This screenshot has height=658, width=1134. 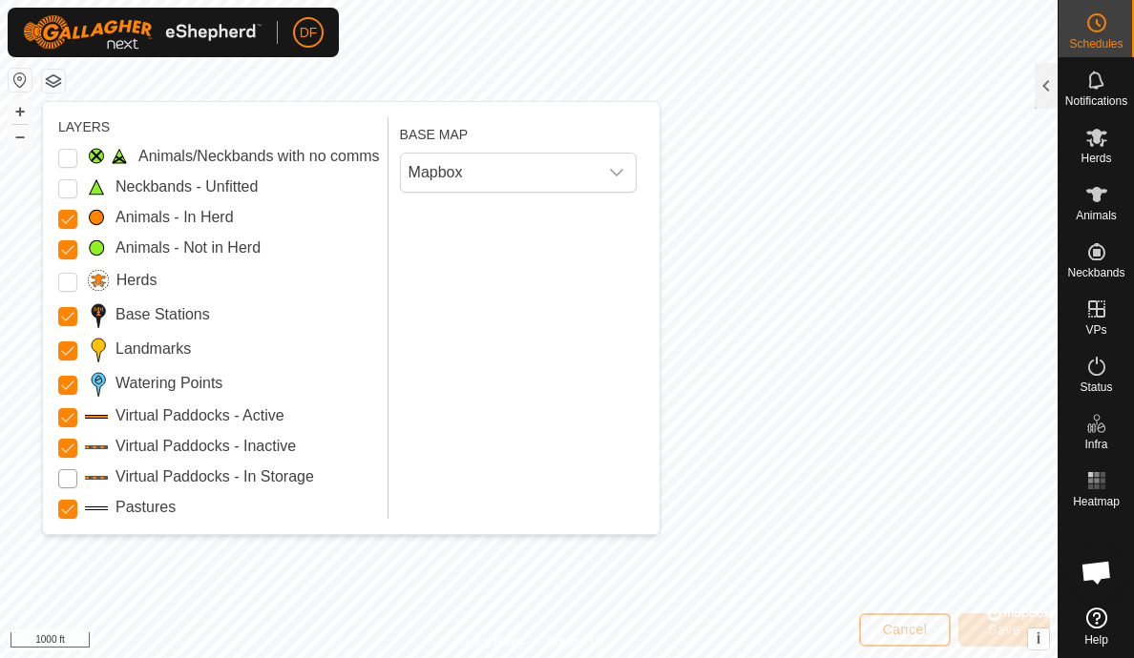 I want to click on label: Animals - In Herd, so click(x=175, y=218).